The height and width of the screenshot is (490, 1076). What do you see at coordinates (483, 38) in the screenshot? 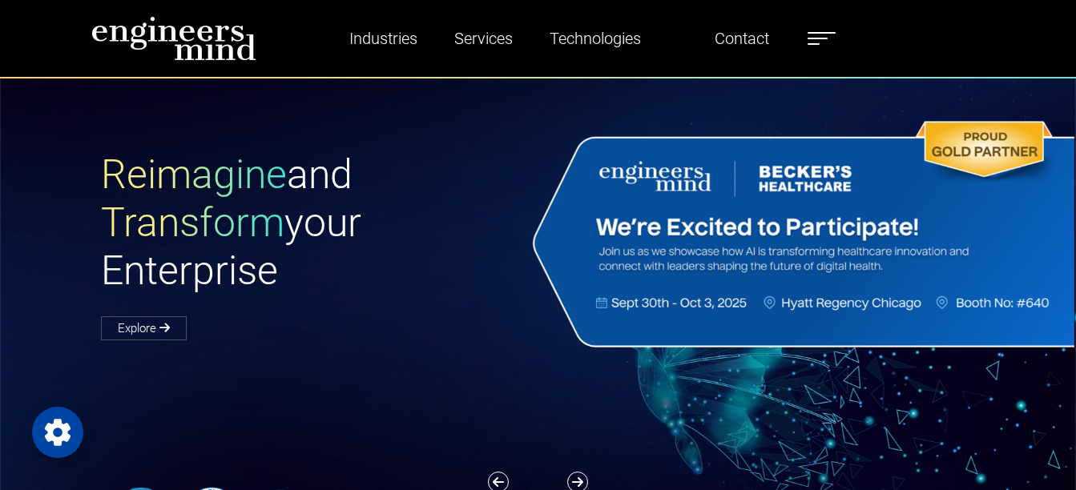
I see `a: Services` at bounding box center [483, 38].